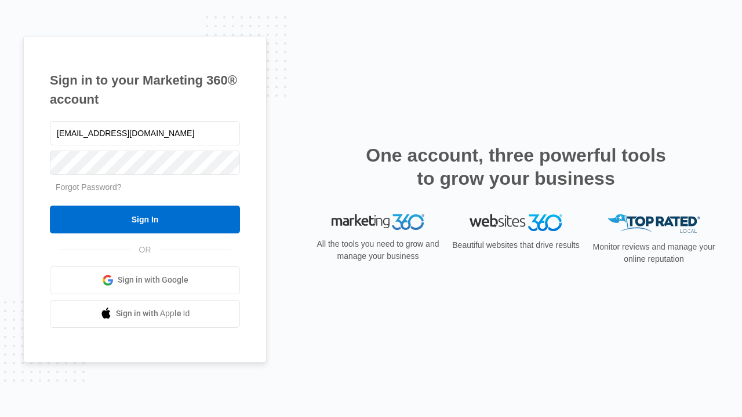 This screenshot has height=417, width=742. I want to click on input: Email, so click(145, 133).